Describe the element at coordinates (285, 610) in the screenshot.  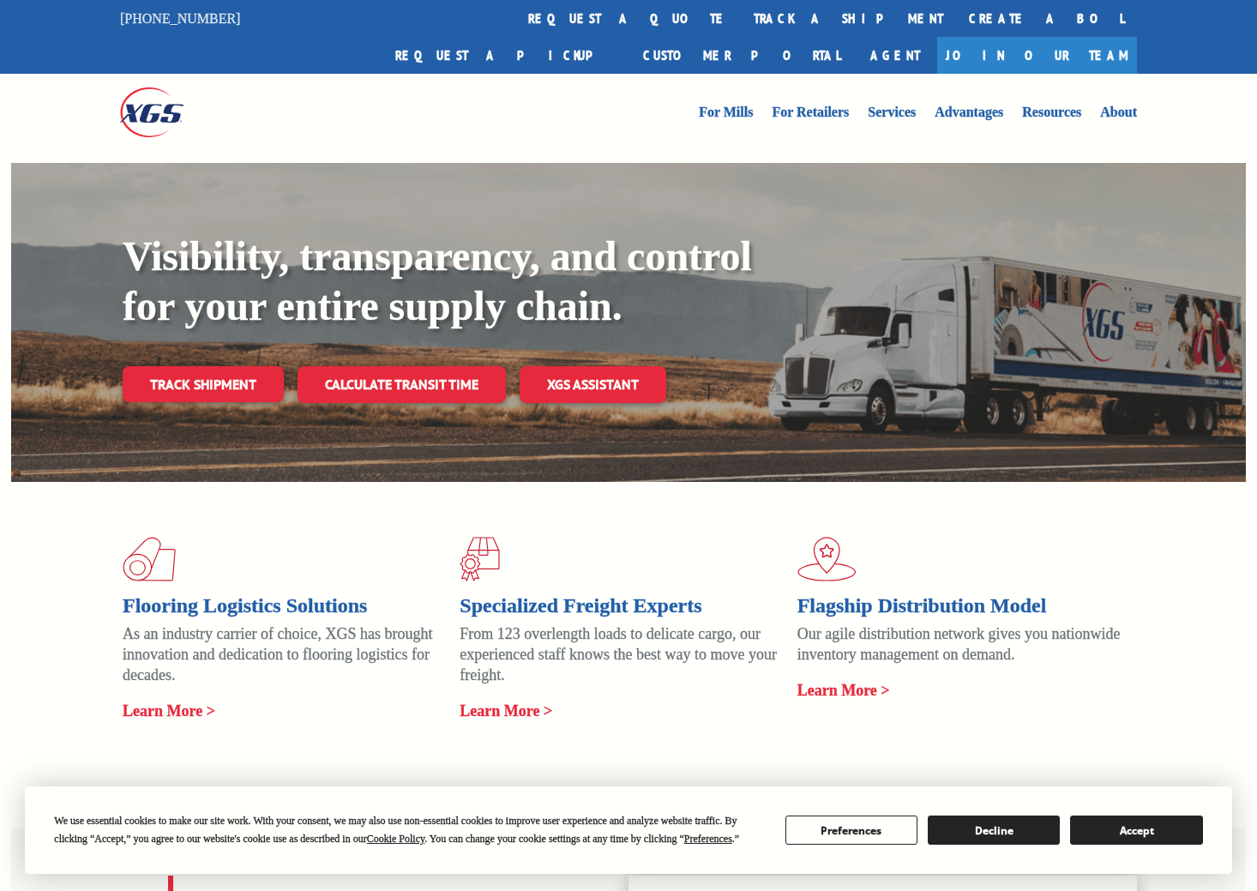
I see `h1: Flooring Logistics Solutions` at that location.